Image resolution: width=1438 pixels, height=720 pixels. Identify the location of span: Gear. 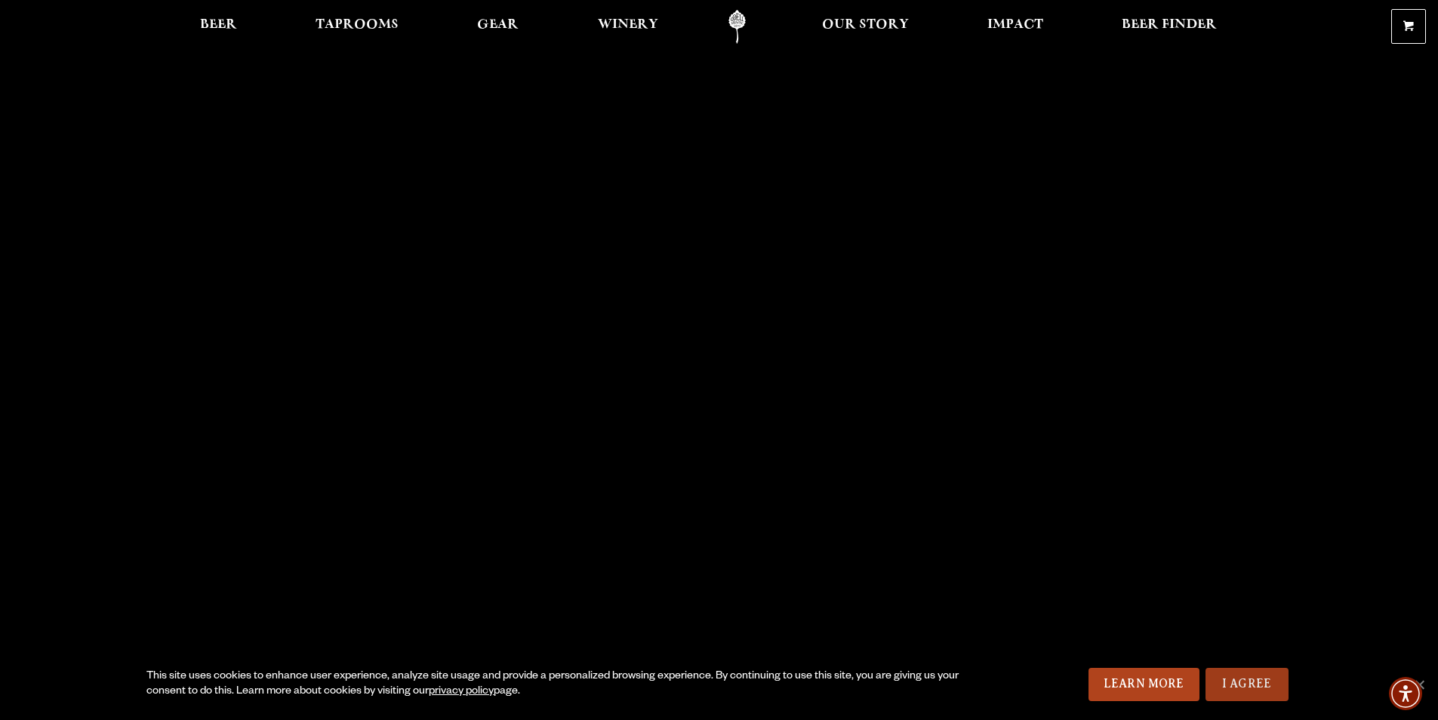
(498, 25).